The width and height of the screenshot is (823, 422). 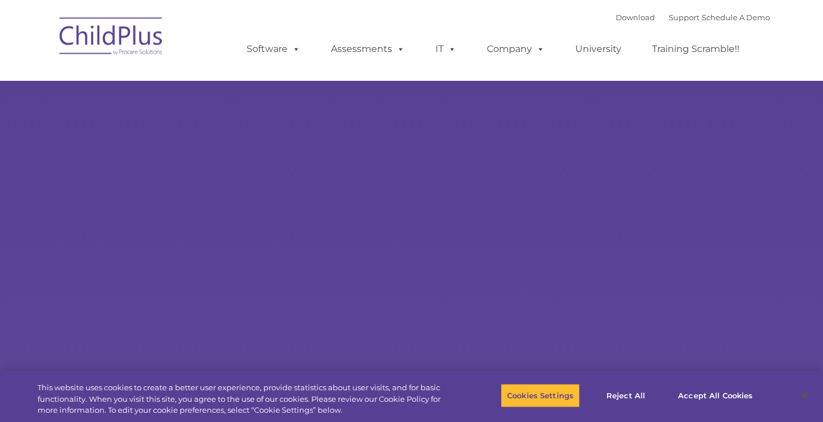 What do you see at coordinates (598, 49) in the screenshot?
I see `a: University` at bounding box center [598, 49].